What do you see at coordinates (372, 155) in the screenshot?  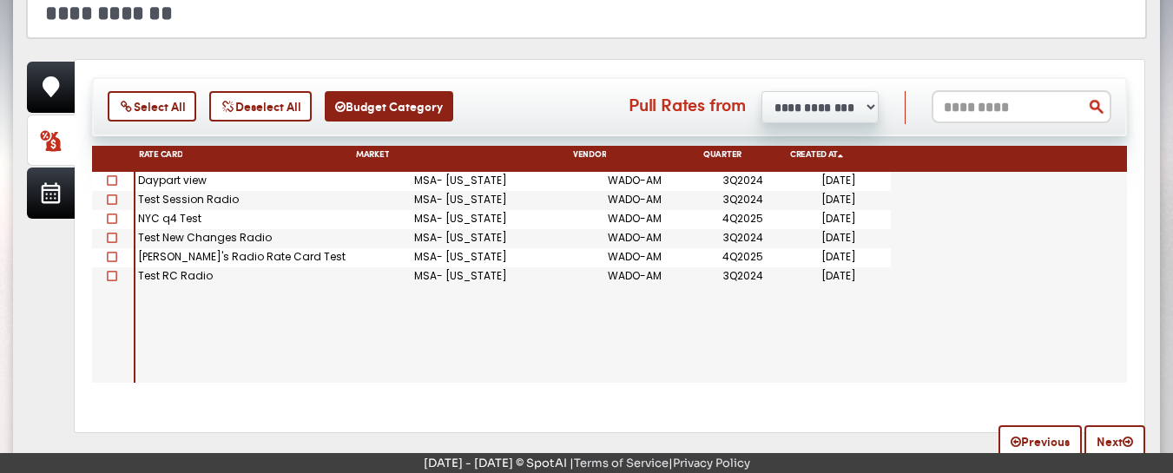 I see `span: Market` at bounding box center [372, 155].